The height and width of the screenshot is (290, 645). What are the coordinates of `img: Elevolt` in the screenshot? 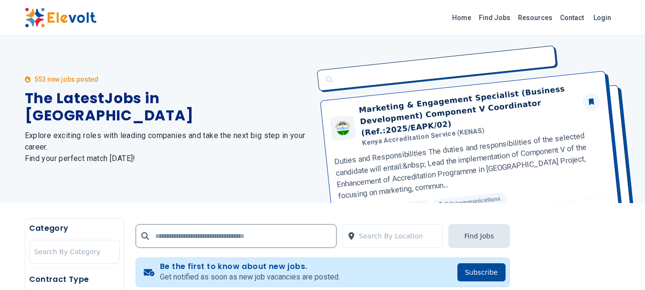 It's located at (61, 18).